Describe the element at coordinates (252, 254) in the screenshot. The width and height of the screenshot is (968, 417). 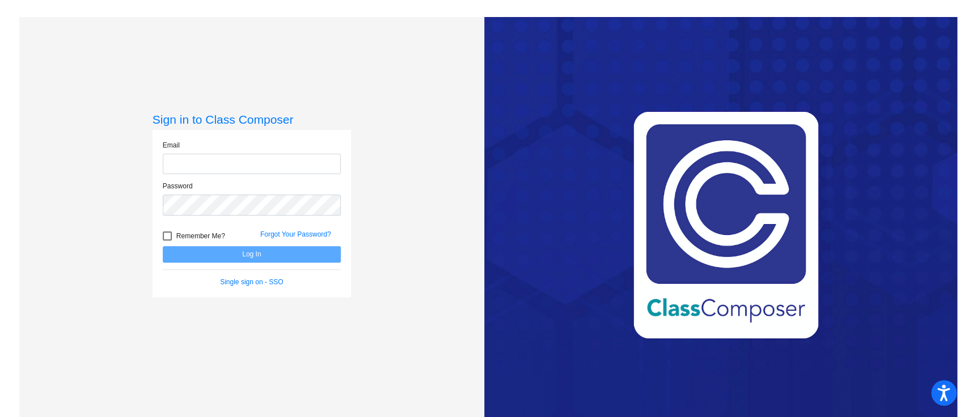
I see `button: Log In` at that location.